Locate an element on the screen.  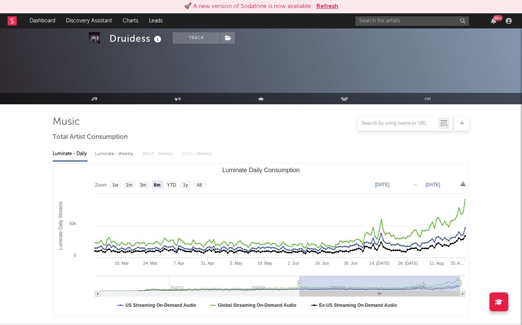
text: 10. Mar is located at coordinates (122, 263).